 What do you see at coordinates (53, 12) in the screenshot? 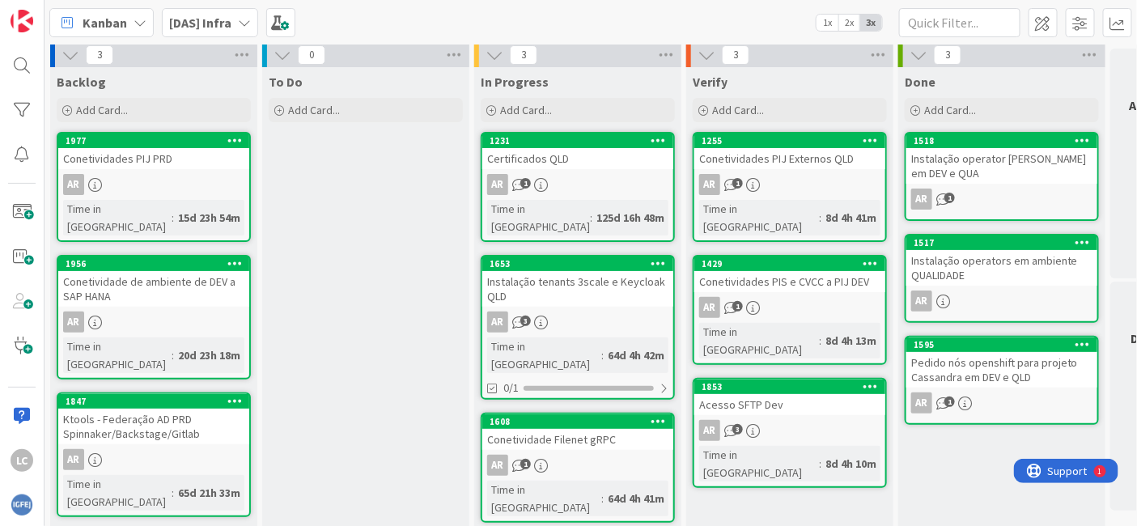
I see `span: Support` at bounding box center [53, 12].